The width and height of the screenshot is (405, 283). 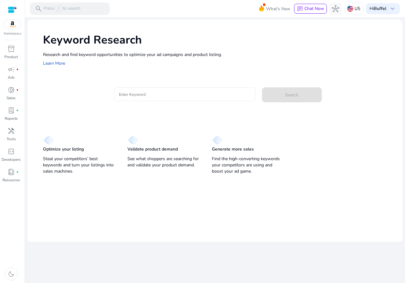 I want to click on span: lab_profile, so click(x=11, y=110).